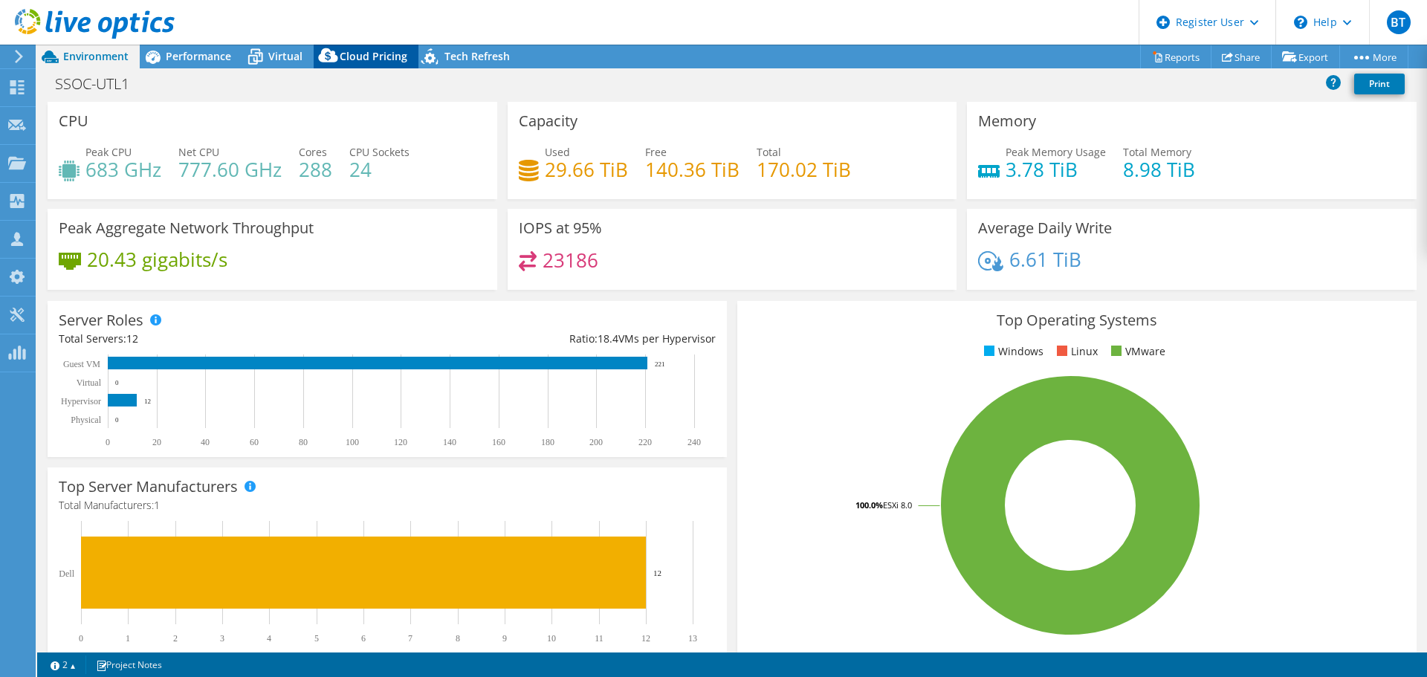  What do you see at coordinates (692, 169) in the screenshot?
I see `h4: 140.36 TiB` at bounding box center [692, 169].